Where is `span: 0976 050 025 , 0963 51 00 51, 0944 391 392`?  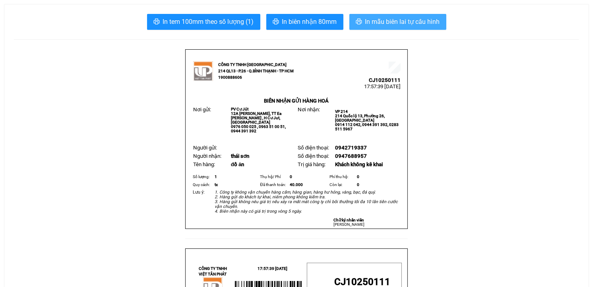 span: 0976 050 025 , 0963 51 00 51, 0944 391 392 is located at coordinates (258, 129).